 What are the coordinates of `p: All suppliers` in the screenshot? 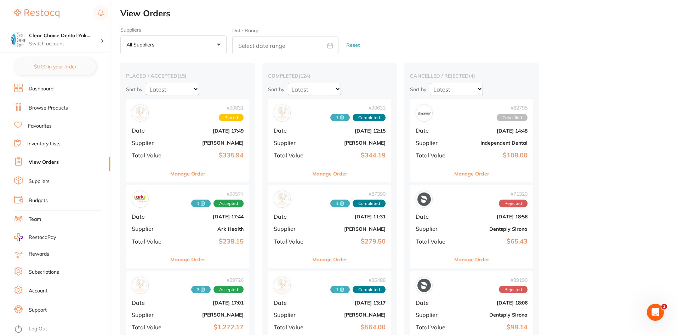 It's located at (142, 45).